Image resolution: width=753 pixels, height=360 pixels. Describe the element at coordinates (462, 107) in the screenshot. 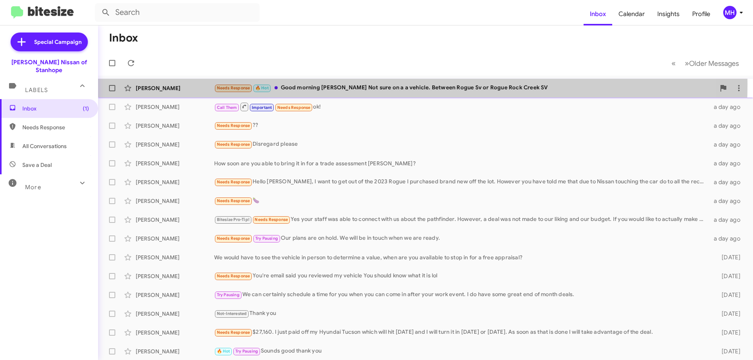

I see `div: ok!` at that location.